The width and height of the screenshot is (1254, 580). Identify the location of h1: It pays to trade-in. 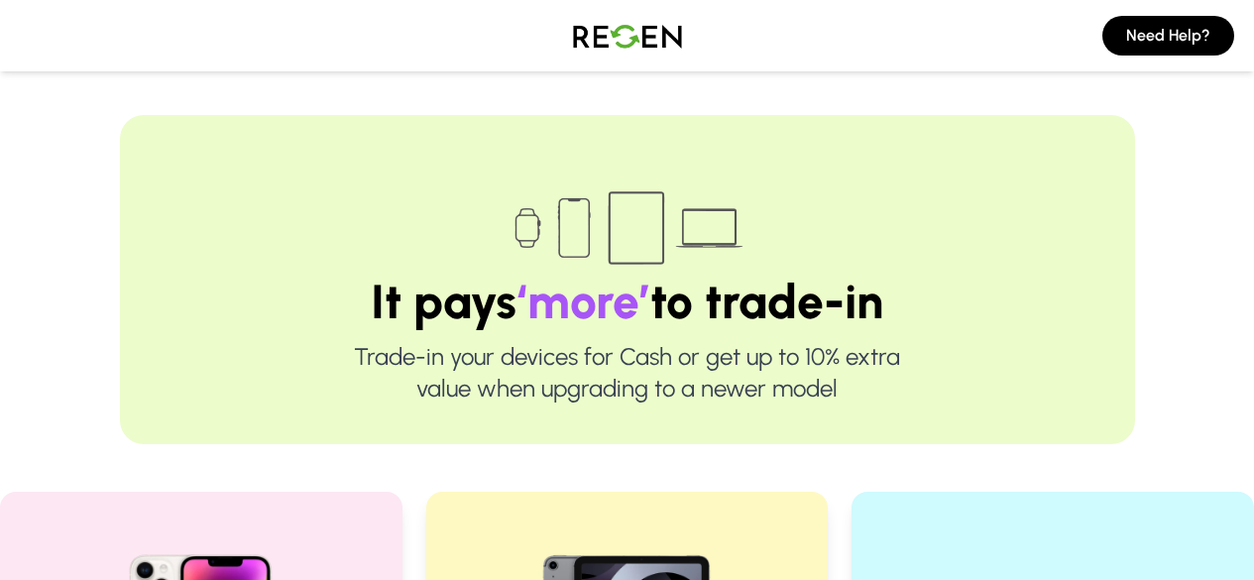
(628, 301).